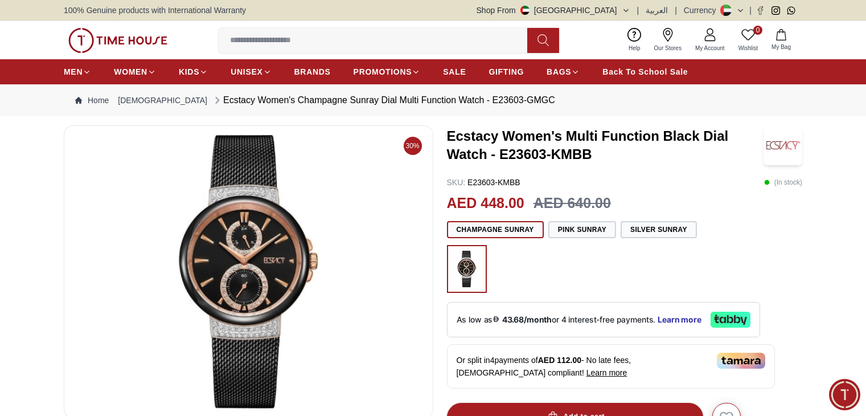 Image resolution: width=866 pixels, height=416 pixels. Describe the element at coordinates (605, 145) in the screenshot. I see `h3: Ecstacy Women's Multi Function Black Dial Watch - E23603-KMBB` at that location.